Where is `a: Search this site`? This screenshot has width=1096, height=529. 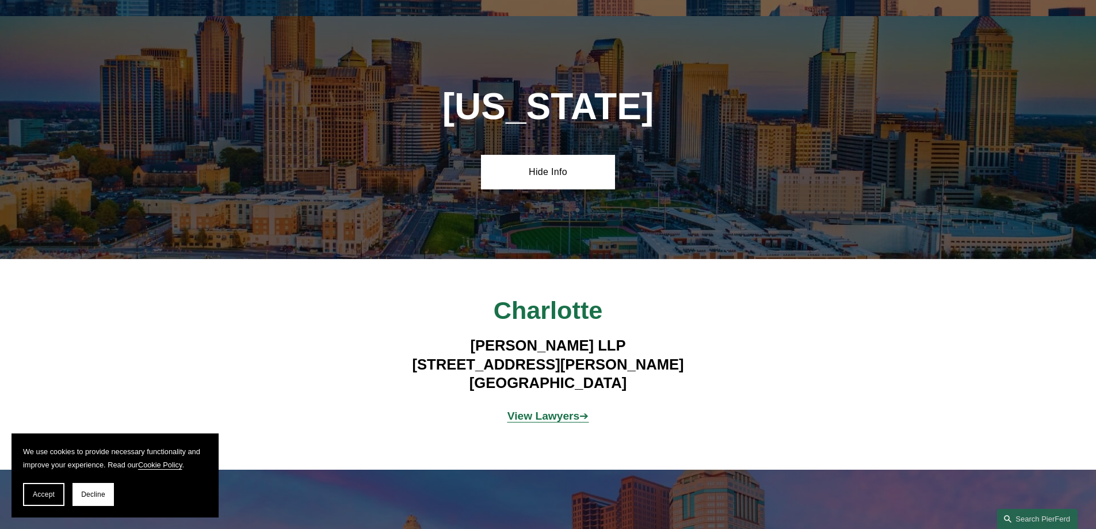
a: Search this site is located at coordinates (1037, 518).